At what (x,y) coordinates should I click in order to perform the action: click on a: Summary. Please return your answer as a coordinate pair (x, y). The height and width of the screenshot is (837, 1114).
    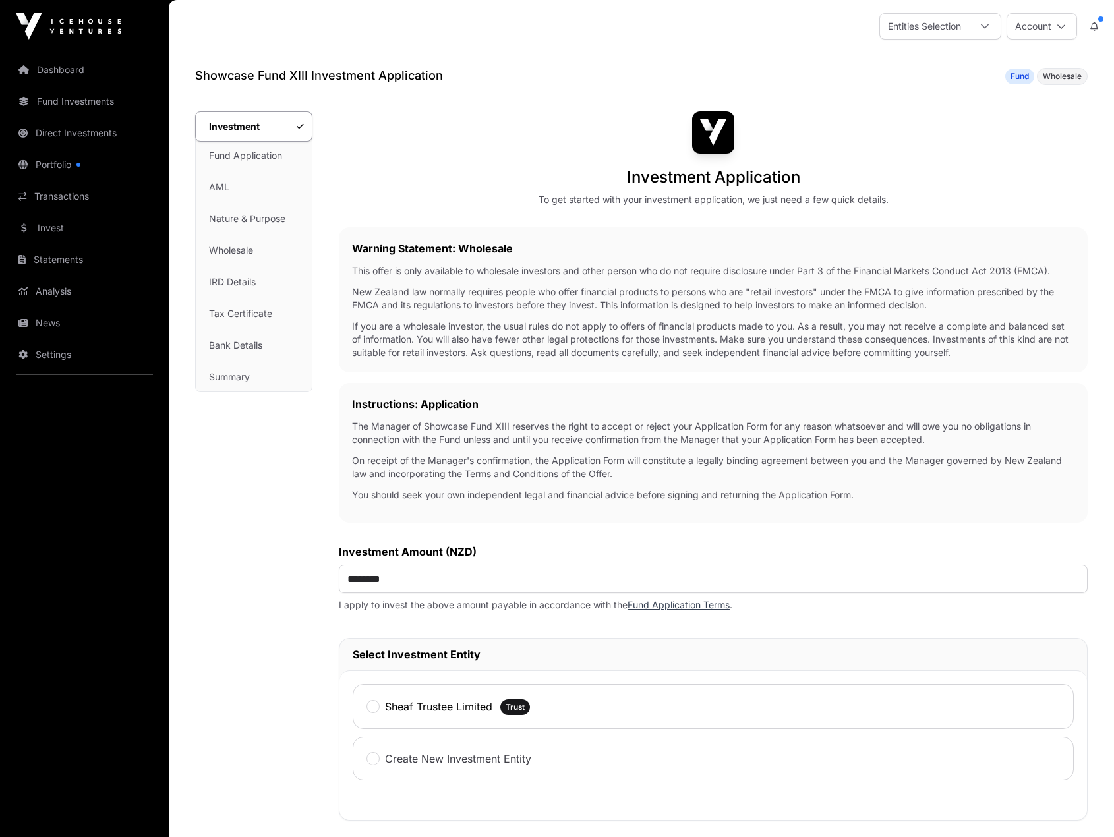
    Looking at the image, I should click on (254, 377).